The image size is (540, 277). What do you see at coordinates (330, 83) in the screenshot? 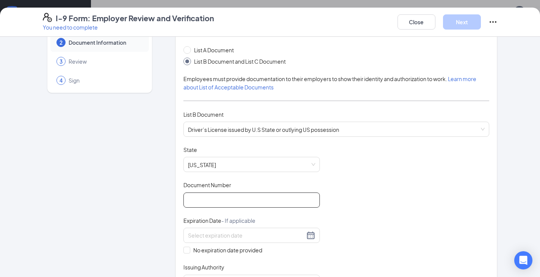
I see `span: Employees must provide documentation to their employers to show their identity and authorization ...` at bounding box center [330, 83].